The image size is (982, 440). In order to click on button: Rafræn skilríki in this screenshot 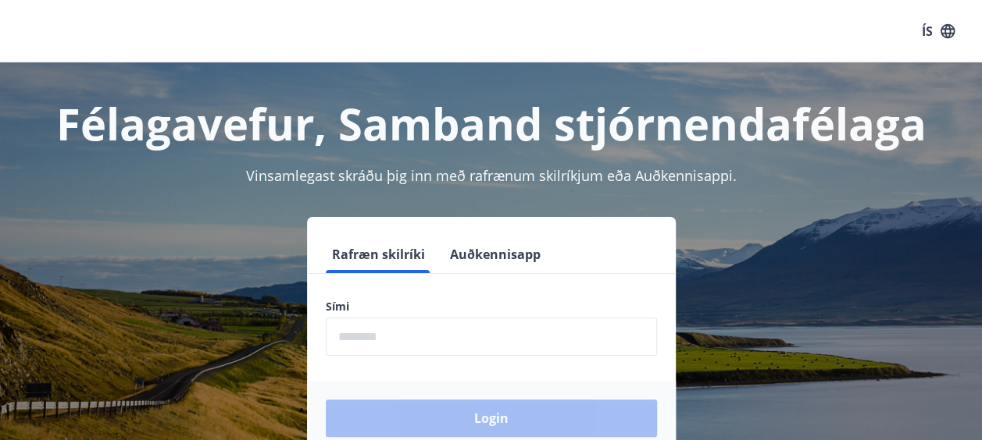, I will do `click(378, 255)`.